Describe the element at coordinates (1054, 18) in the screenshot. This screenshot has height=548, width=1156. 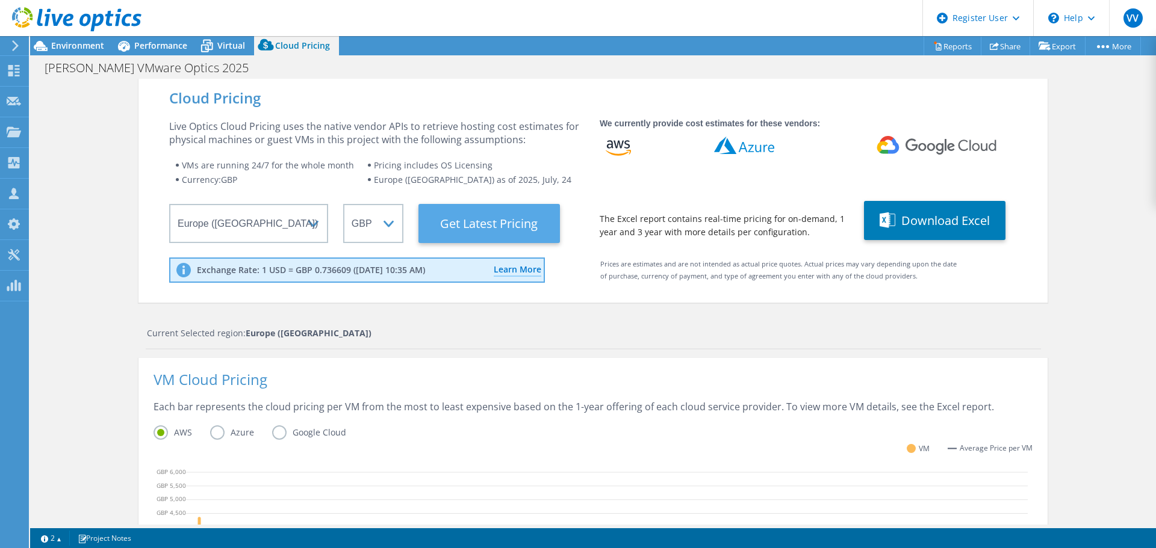
I see `svg: \n` at that location.